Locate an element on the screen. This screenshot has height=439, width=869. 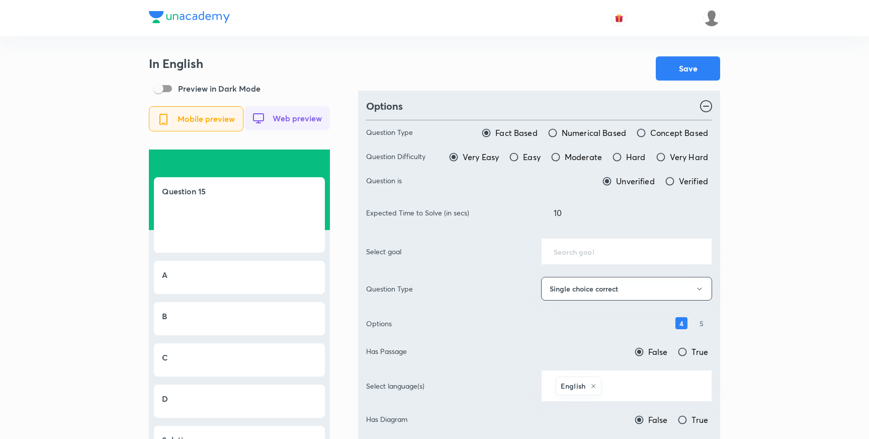
span: Very Hard is located at coordinates (689, 157).